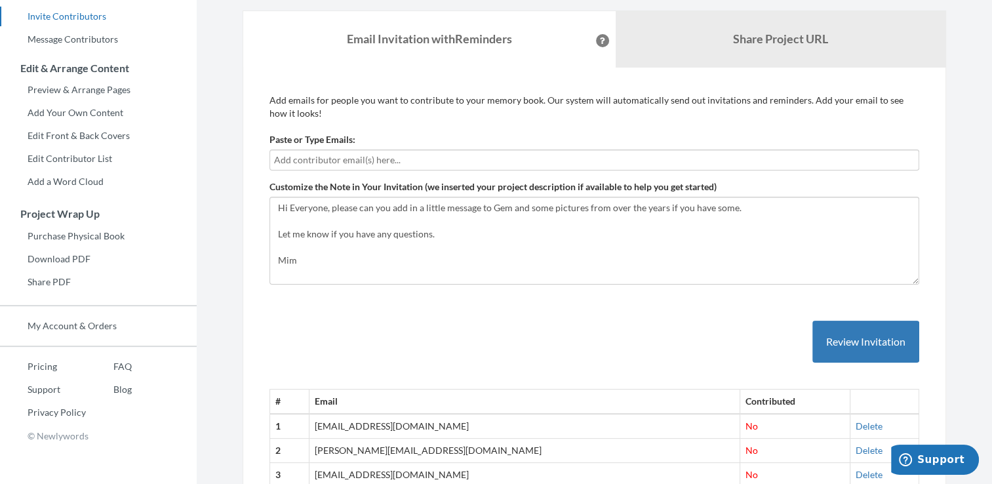 The height and width of the screenshot is (484, 992). What do you see at coordinates (780, 39) in the screenshot?
I see `b: Share Project URL` at bounding box center [780, 39].